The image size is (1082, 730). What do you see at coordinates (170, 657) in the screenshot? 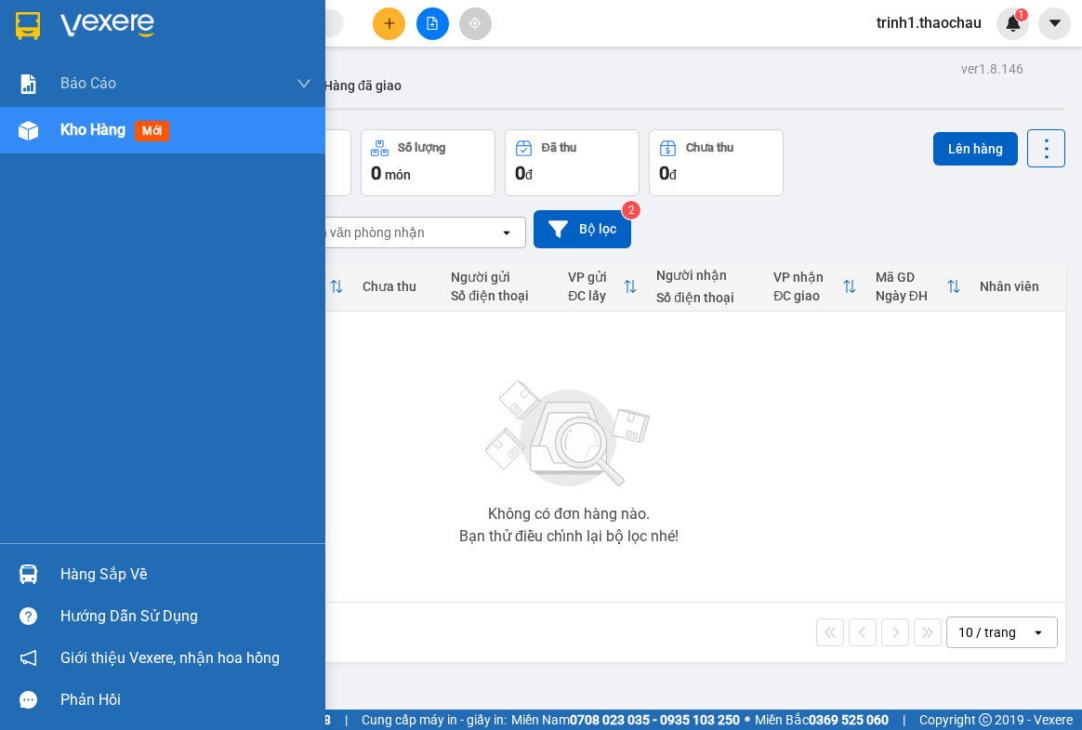
I see `span: Giới thiệu Vexere, nhận hoa hồng` at bounding box center [170, 657].